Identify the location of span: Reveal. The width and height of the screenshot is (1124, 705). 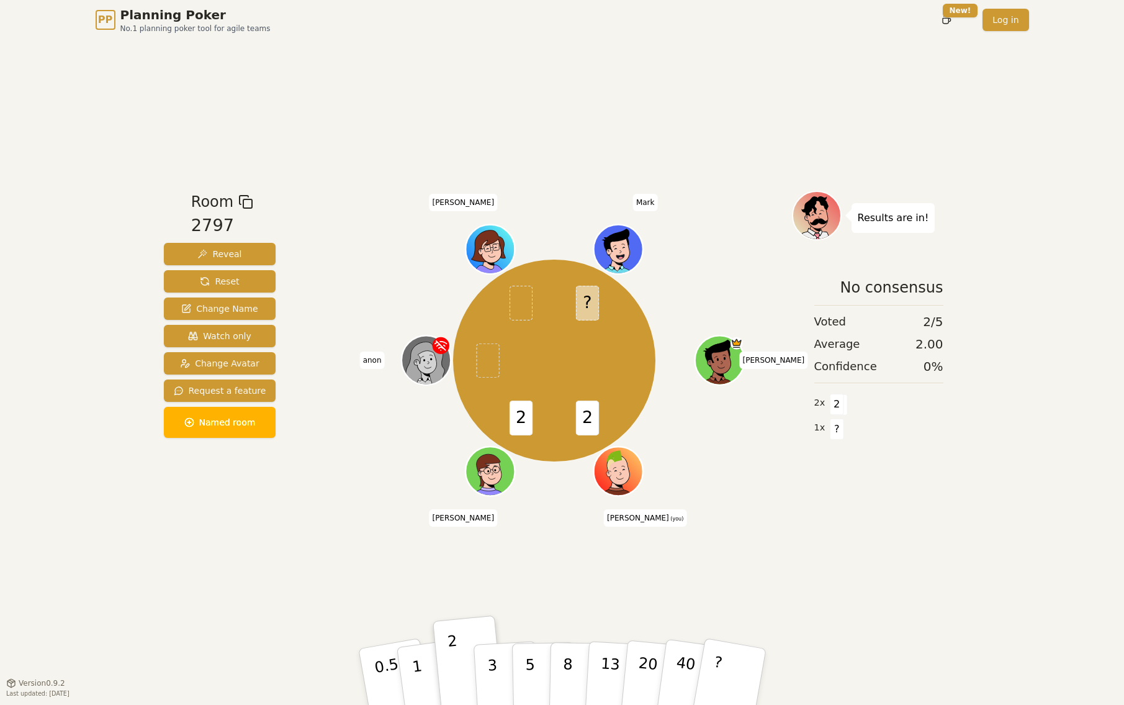
(219, 254).